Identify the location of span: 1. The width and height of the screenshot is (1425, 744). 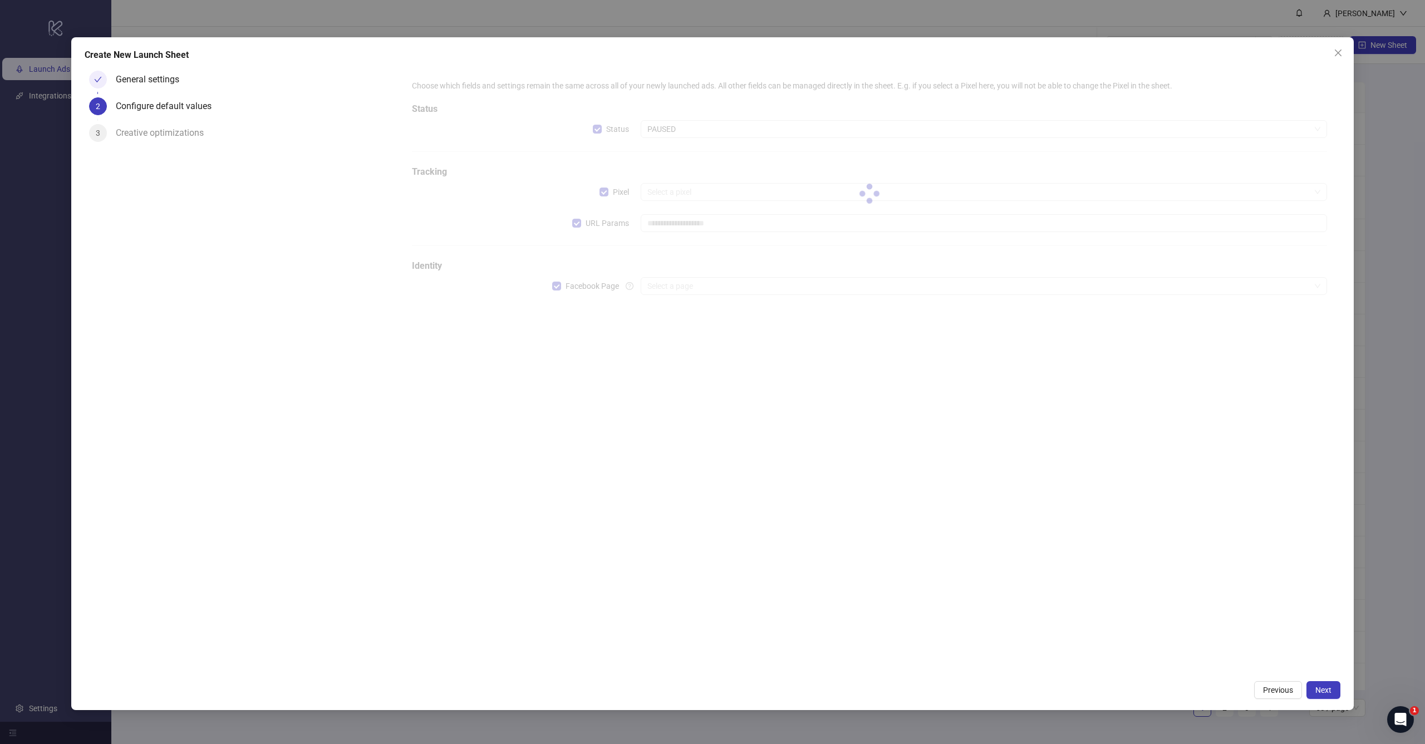
(1414, 711).